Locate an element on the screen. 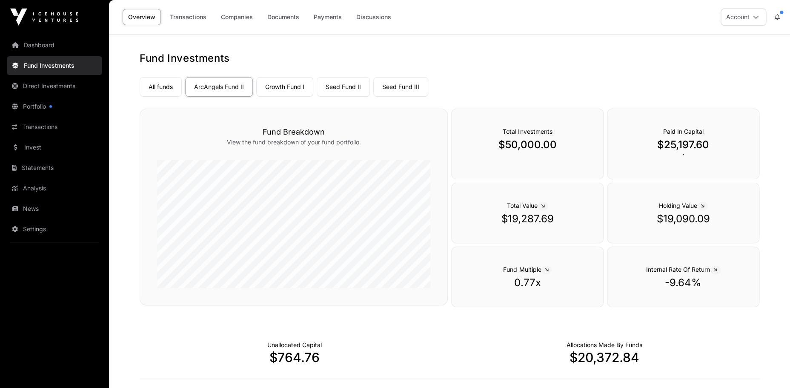  a: Fund Investments is located at coordinates (54, 66).